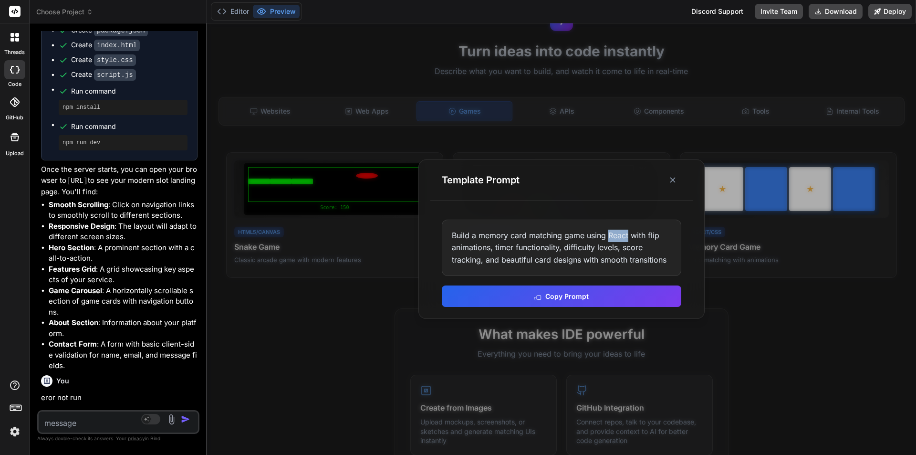  I want to click on div: Discord Support, so click(717, 11).